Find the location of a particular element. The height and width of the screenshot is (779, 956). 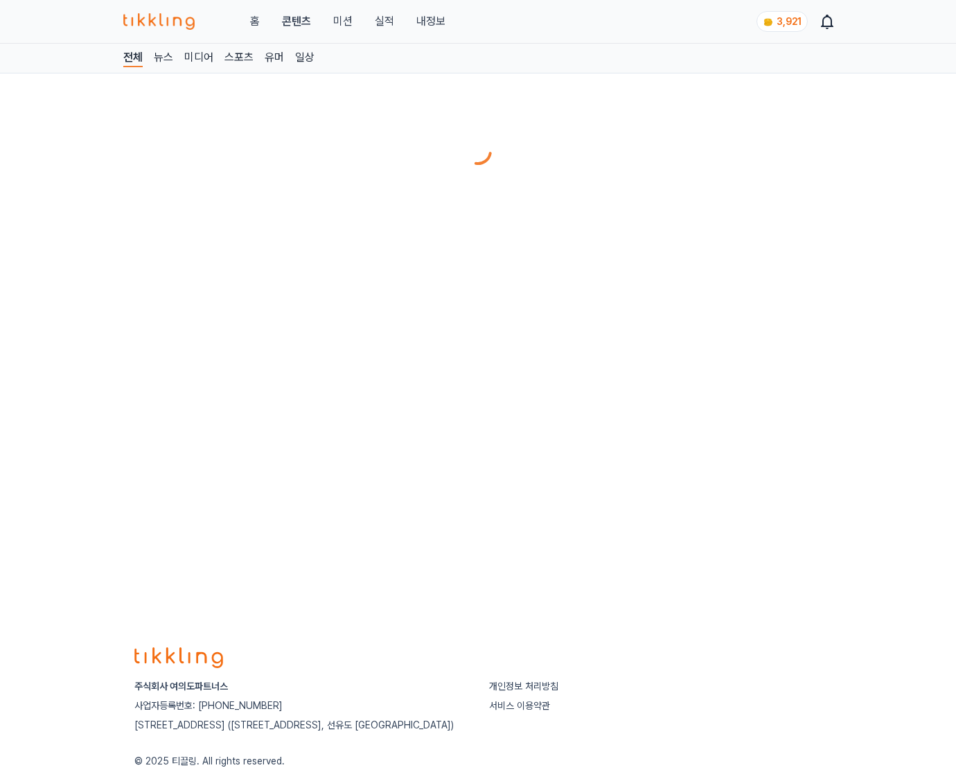

button: 미션 is located at coordinates (343, 21).